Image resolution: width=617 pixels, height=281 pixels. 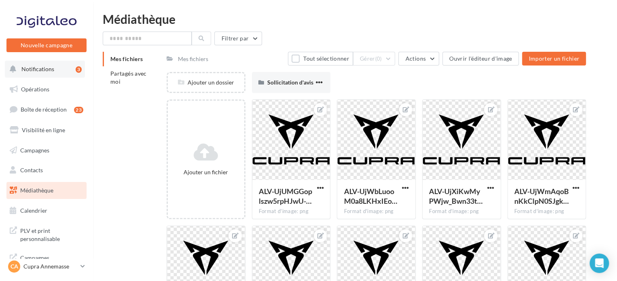 I want to click on span: Contacts, so click(x=32, y=170).